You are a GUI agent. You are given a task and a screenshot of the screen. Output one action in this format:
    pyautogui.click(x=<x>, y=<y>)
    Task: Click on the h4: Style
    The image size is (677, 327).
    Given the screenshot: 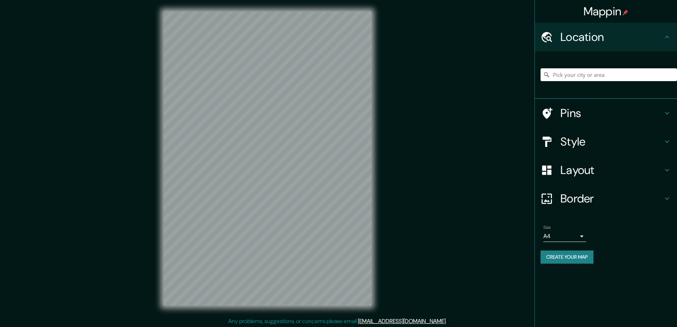 What is the action you would take?
    pyautogui.click(x=612, y=141)
    